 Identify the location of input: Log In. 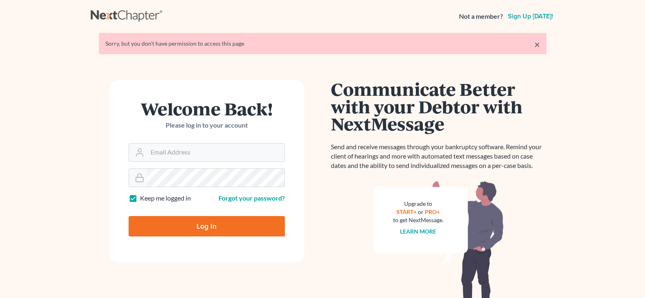
(207, 226).